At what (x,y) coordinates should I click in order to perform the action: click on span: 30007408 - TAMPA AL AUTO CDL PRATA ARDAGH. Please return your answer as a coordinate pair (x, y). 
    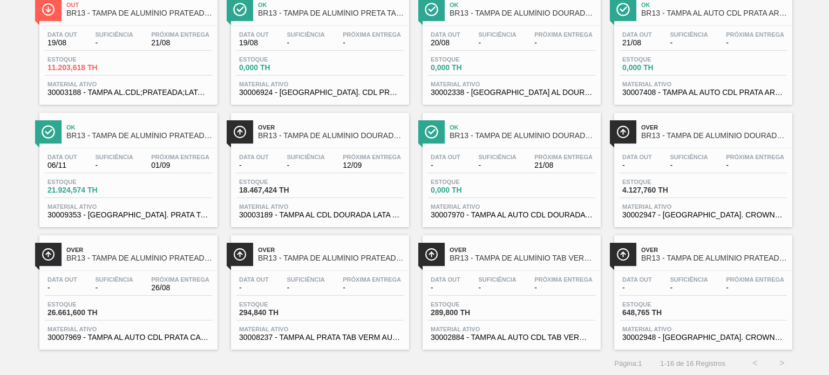
    Looking at the image, I should click on (703, 92).